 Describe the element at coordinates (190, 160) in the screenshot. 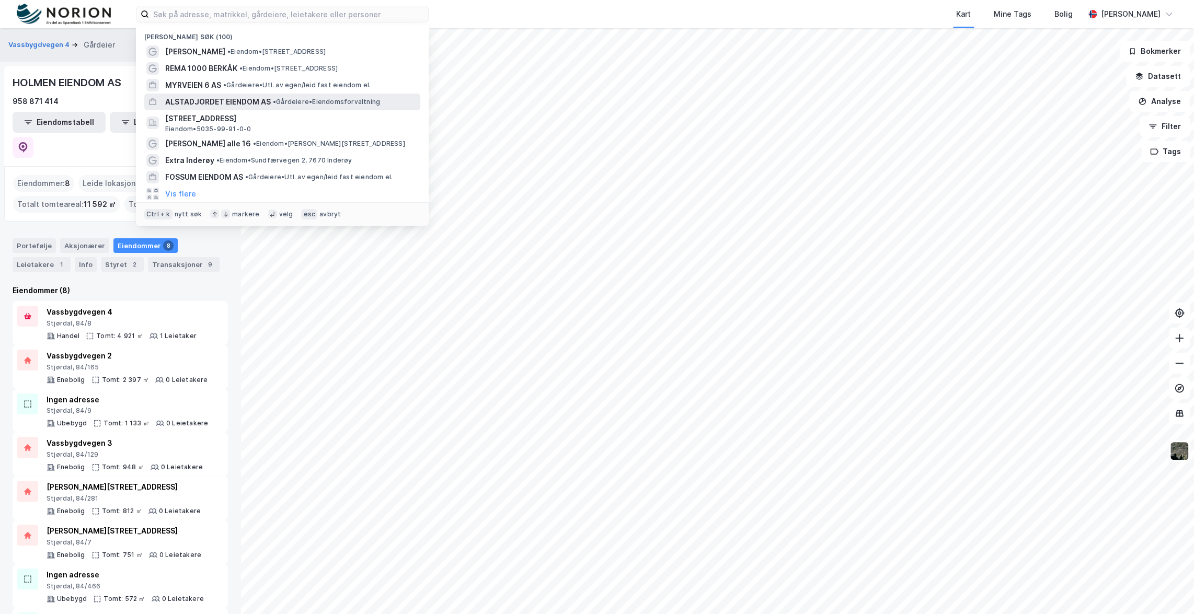

I see `span: Extra Inderøy` at that location.